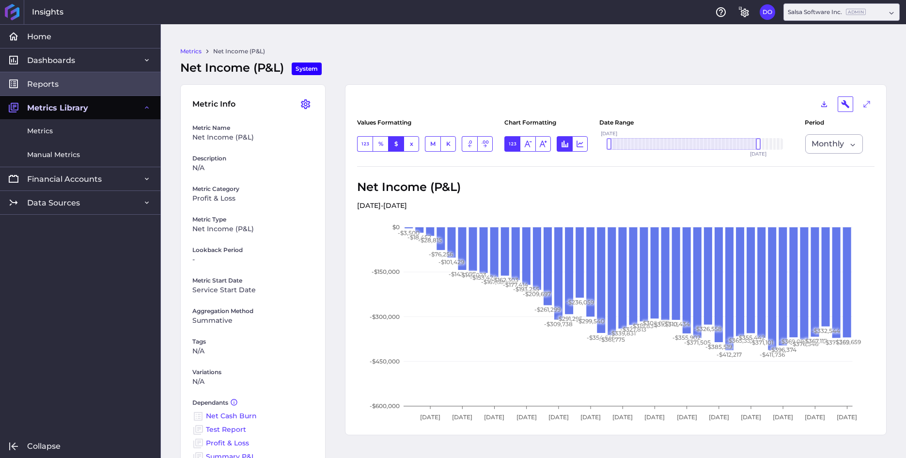 The height and width of the screenshot is (458, 906). What do you see at coordinates (526, 289) in the screenshot?
I see `tspan: -$193,255` at bounding box center [526, 289].